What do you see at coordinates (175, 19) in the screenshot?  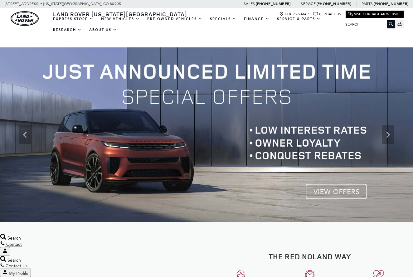 I see `a: Pre-Owned Vehicles` at bounding box center [175, 19].